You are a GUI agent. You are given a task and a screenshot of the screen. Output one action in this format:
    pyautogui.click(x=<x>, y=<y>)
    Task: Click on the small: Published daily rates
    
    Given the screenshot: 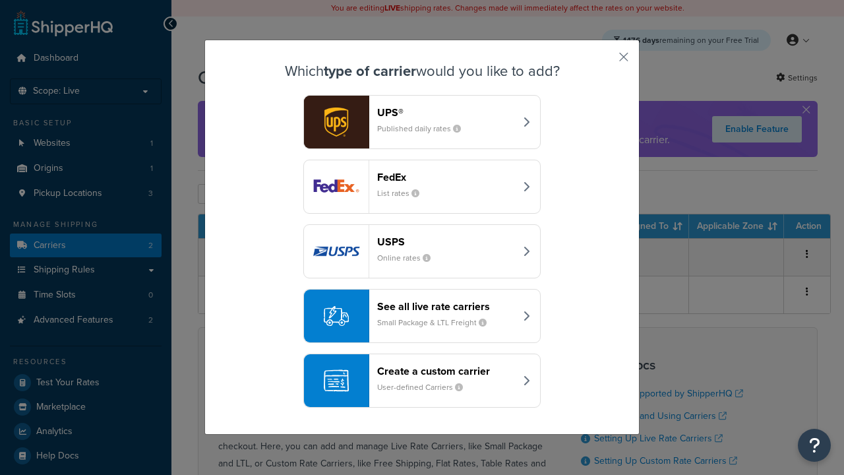 What is the action you would take?
    pyautogui.click(x=424, y=129)
    